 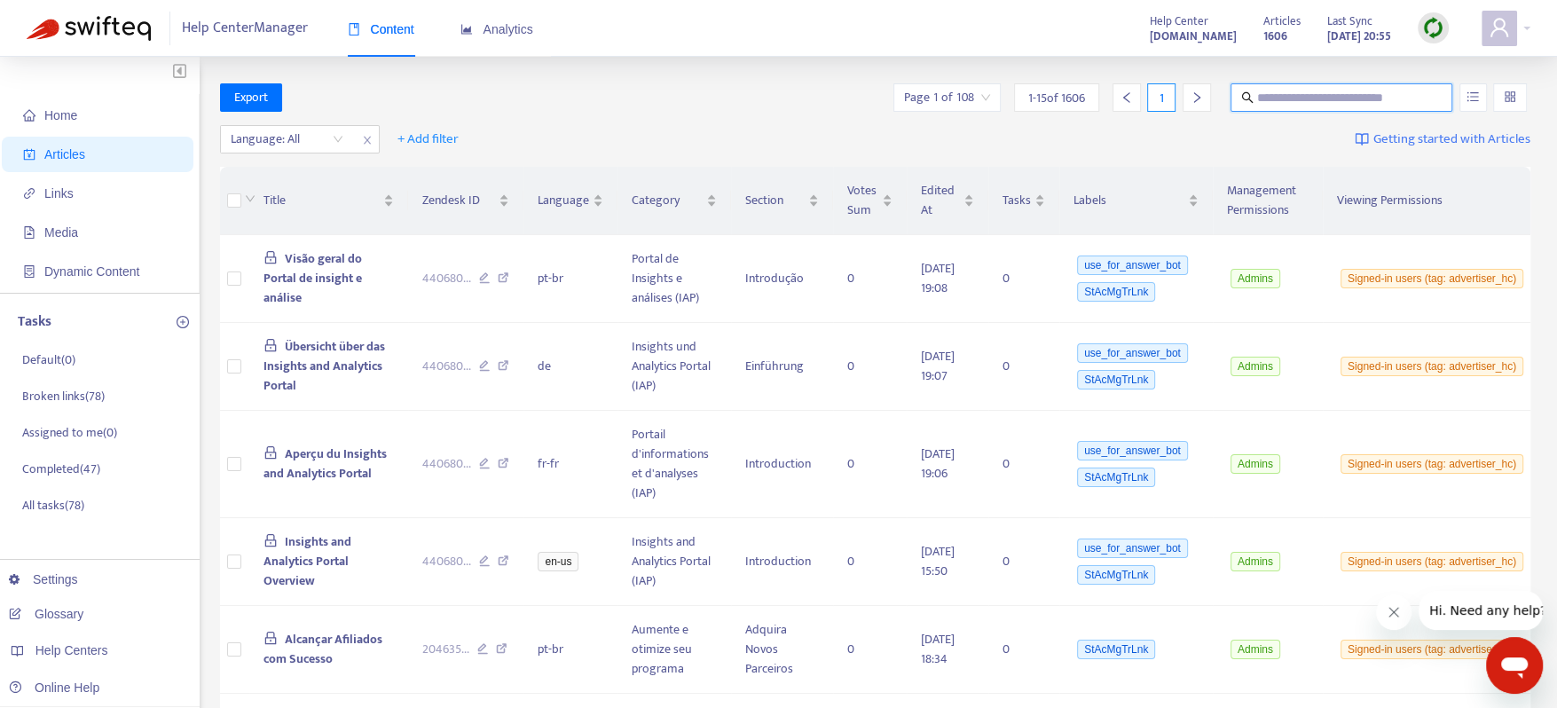 What do you see at coordinates (91, 271) in the screenshot?
I see `span: Dynamic Content` at bounding box center [91, 271].